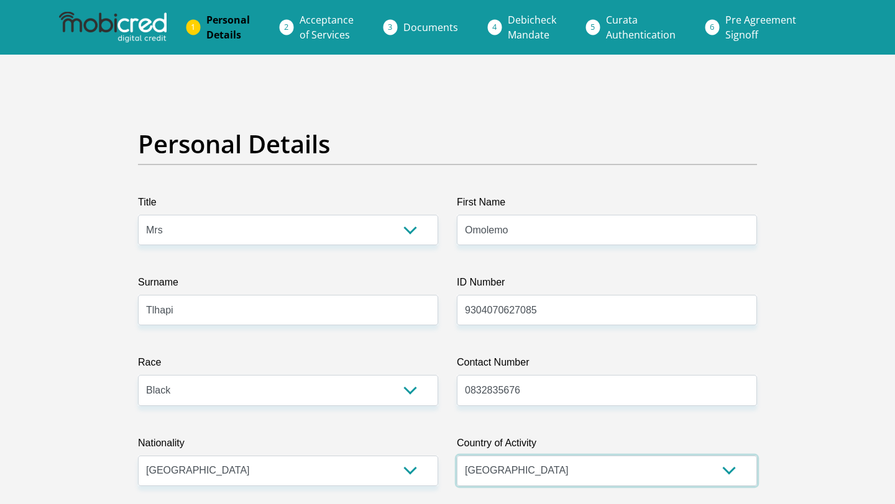  I want to click on a: DebicheckMandate, so click(532, 27).